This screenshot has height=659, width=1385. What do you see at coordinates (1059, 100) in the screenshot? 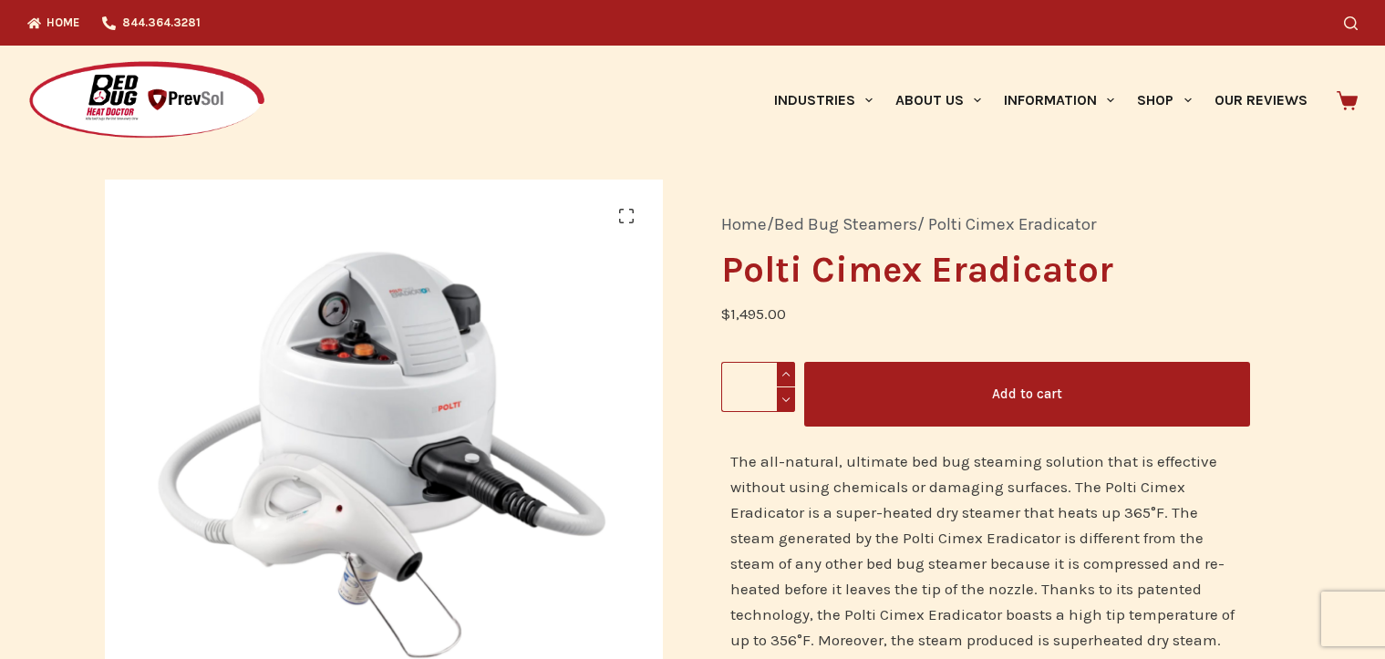
I see `a: Information` at bounding box center [1059, 100].